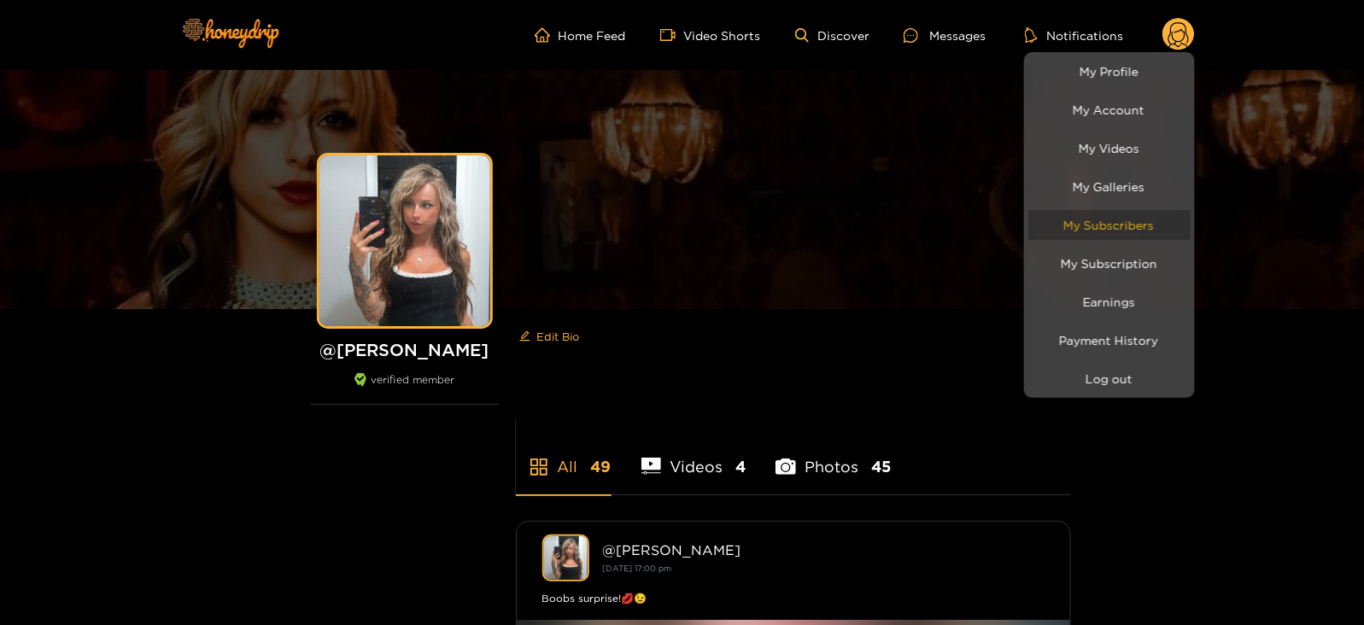 The image size is (1364, 625). Describe the element at coordinates (1109, 263) in the screenshot. I see `a: My Subscription` at that location.